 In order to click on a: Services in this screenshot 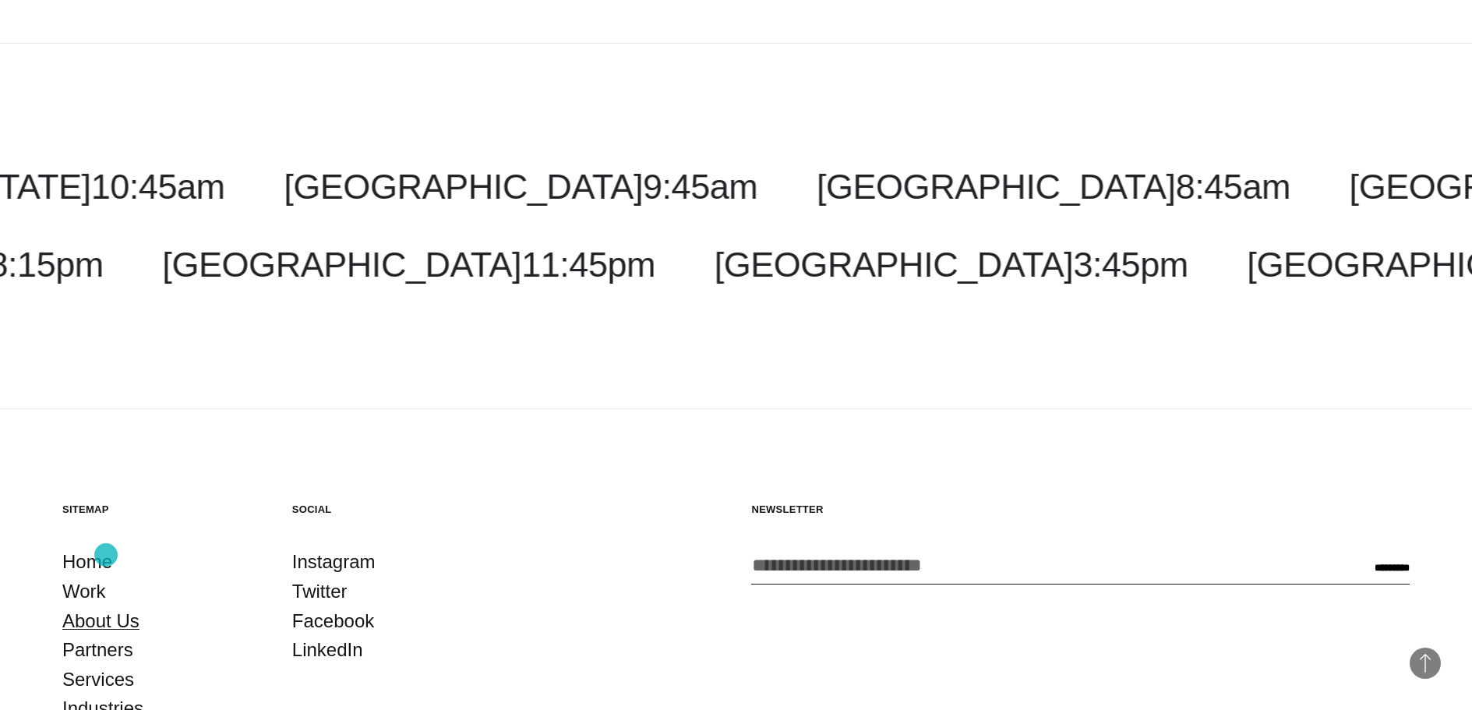, I will do `click(98, 679)`.